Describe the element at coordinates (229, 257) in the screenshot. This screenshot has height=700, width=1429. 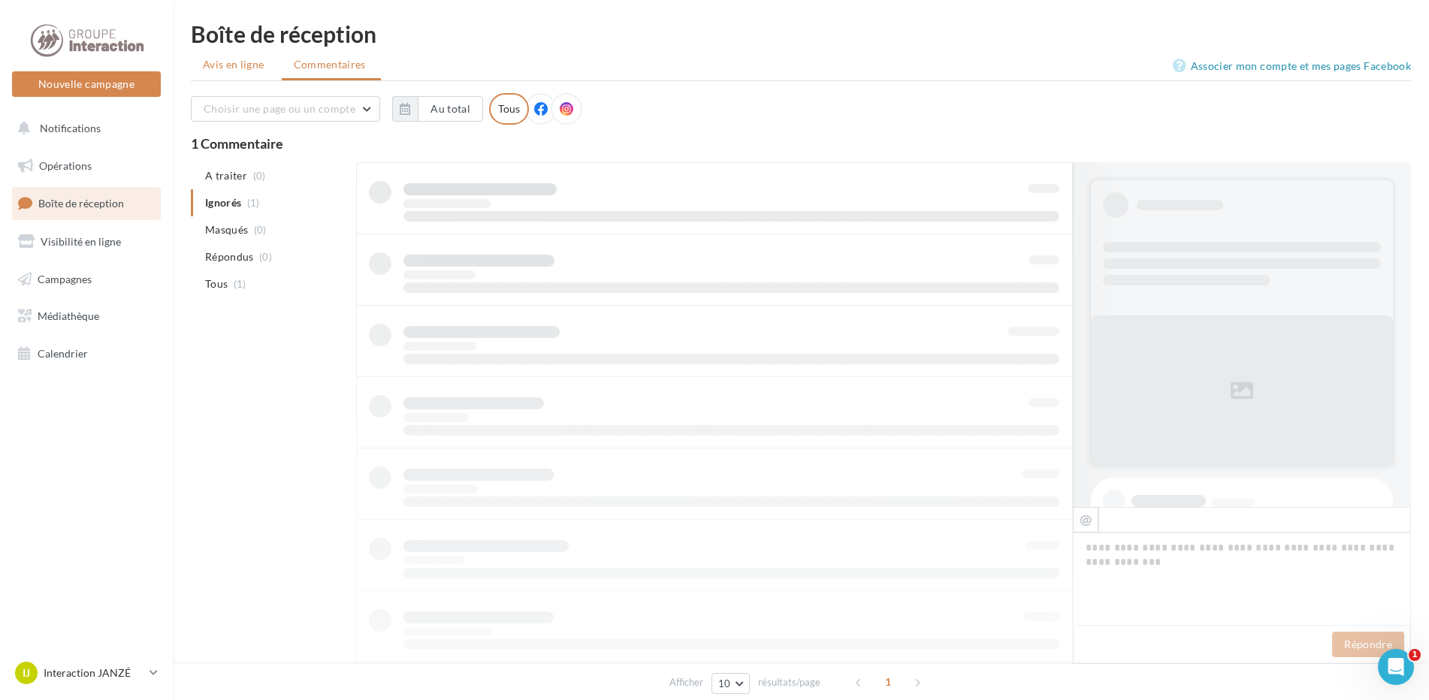
I see `span: Répondus` at that location.